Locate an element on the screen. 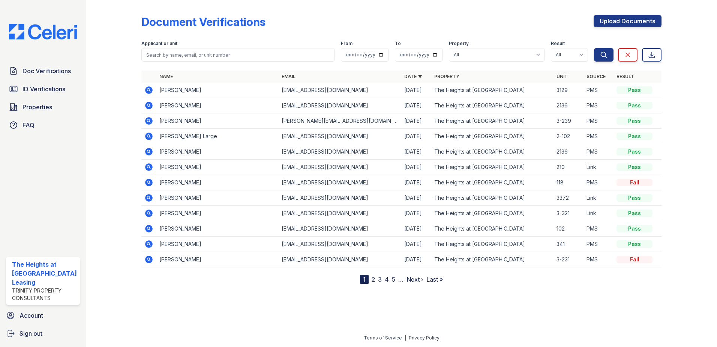  td: 210 is located at coordinates (569, 167).